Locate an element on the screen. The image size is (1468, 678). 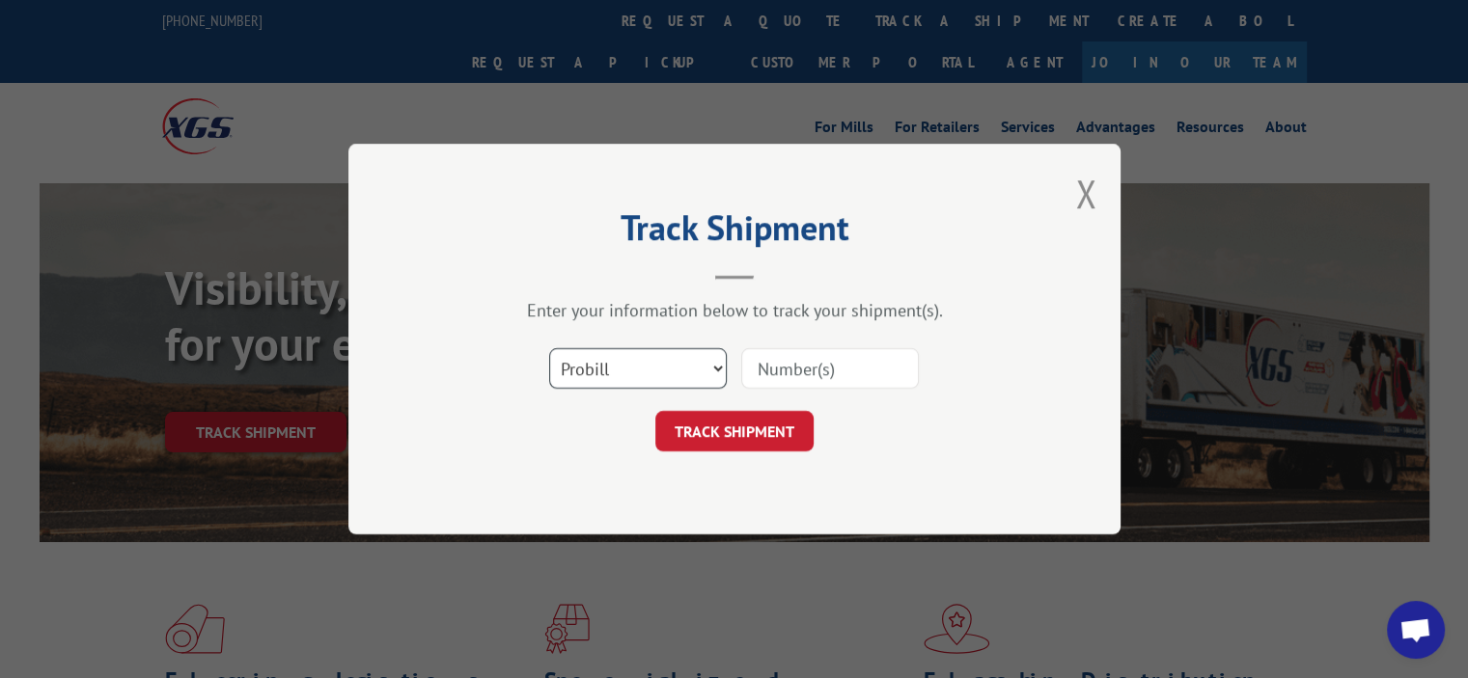
h2: Track Shipment is located at coordinates (734, 233).